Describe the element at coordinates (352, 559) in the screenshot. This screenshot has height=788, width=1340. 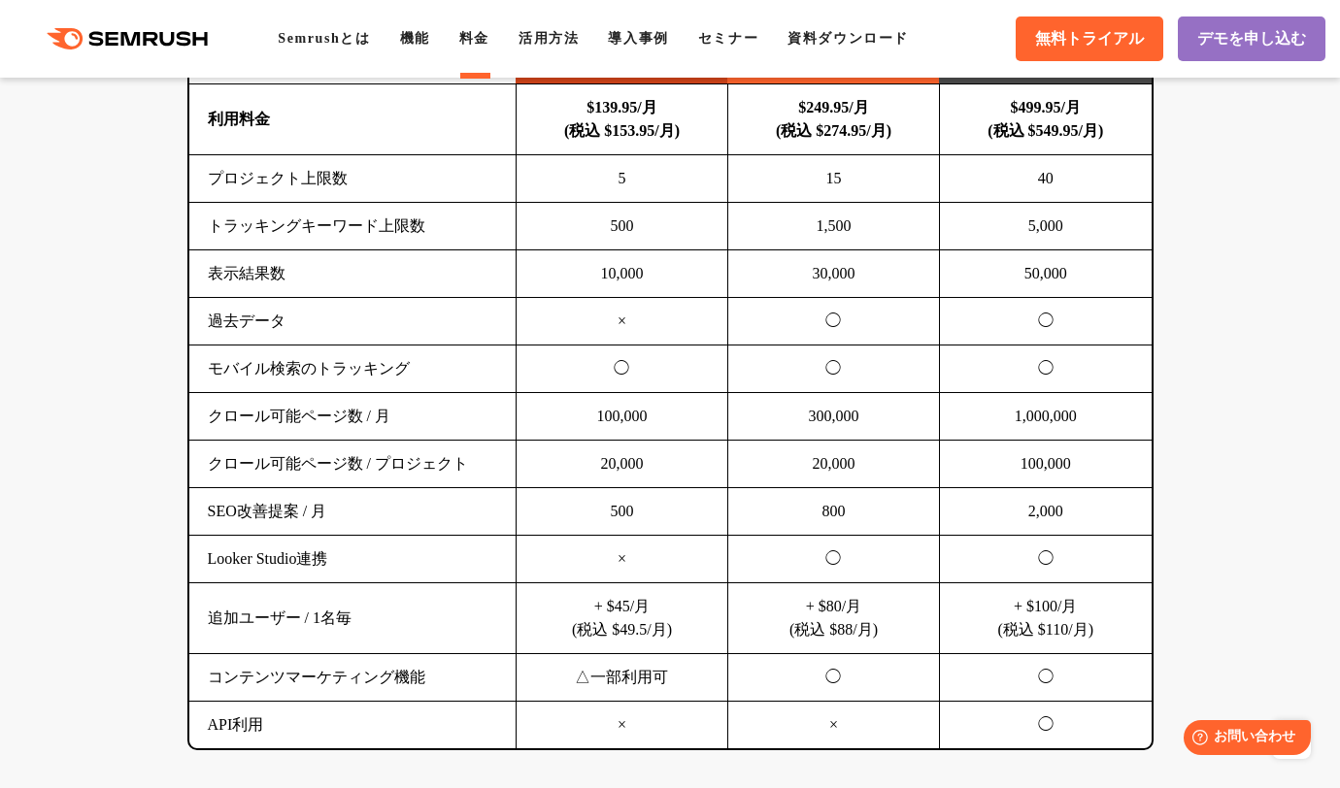
I see `td: Looker Studio連携` at that location.